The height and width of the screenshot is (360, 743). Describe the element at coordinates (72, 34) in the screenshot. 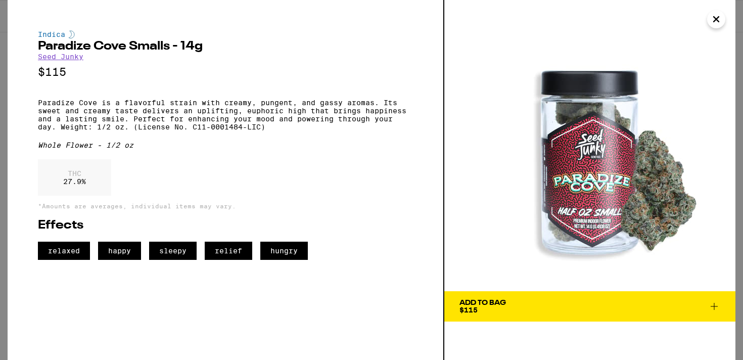

I see `img: indicaColor.svg` at that location.